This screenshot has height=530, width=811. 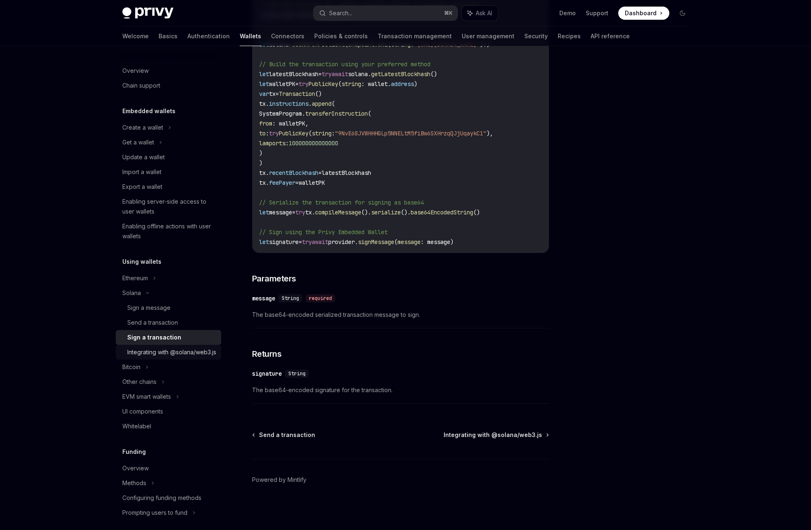 I want to click on div: Import a wallet, so click(x=142, y=172).